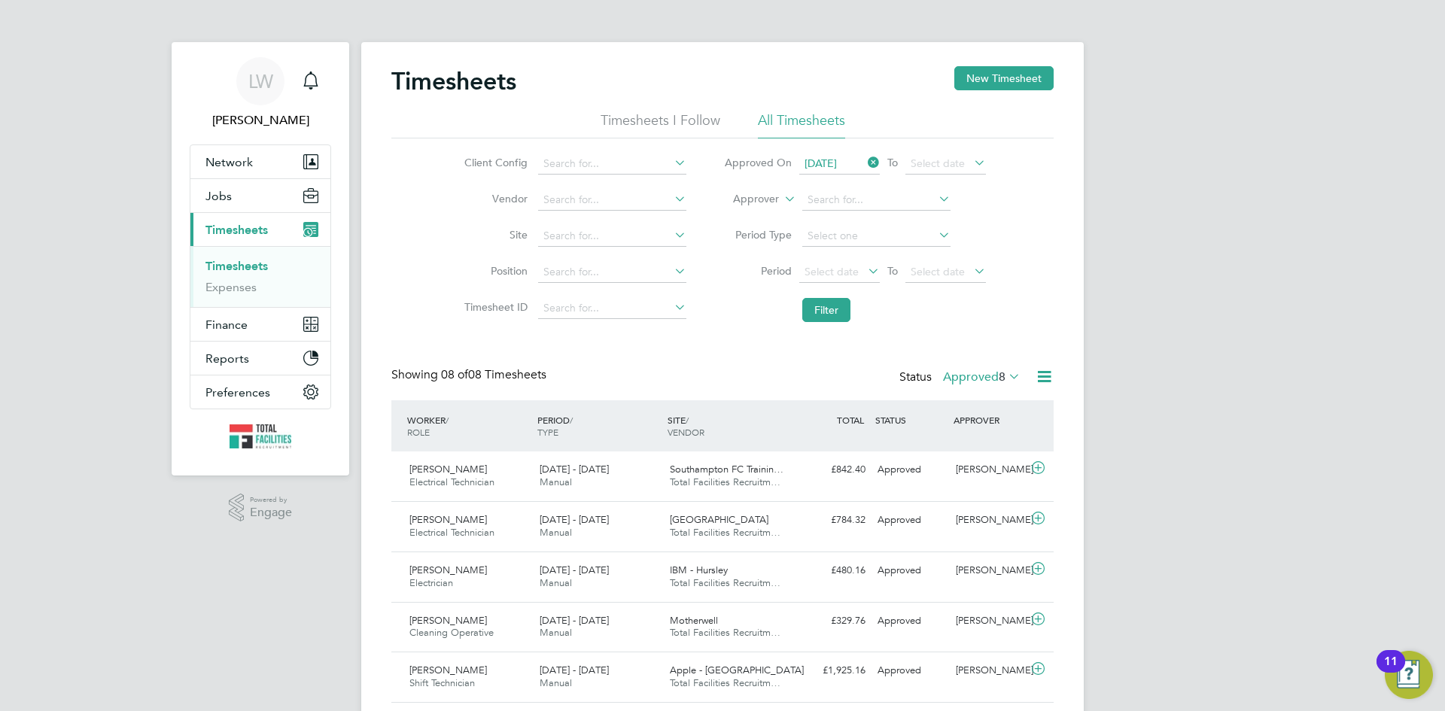 This screenshot has height=711, width=1445. I want to click on div: £329.76, so click(832, 621).